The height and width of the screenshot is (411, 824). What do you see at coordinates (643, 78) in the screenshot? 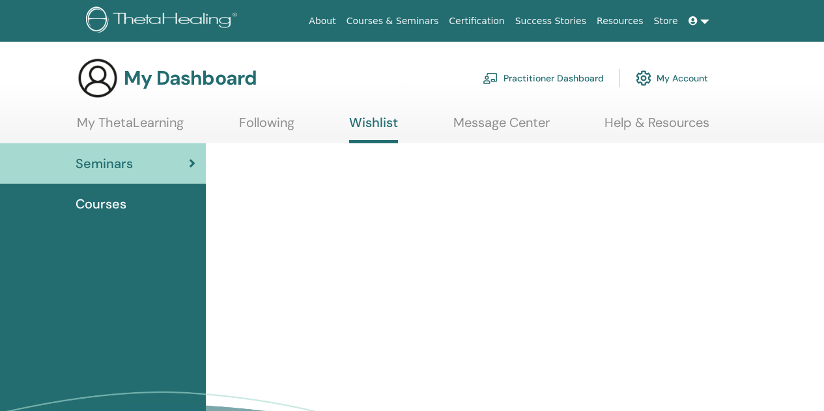
I see `img: cog.svg` at bounding box center [643, 78].